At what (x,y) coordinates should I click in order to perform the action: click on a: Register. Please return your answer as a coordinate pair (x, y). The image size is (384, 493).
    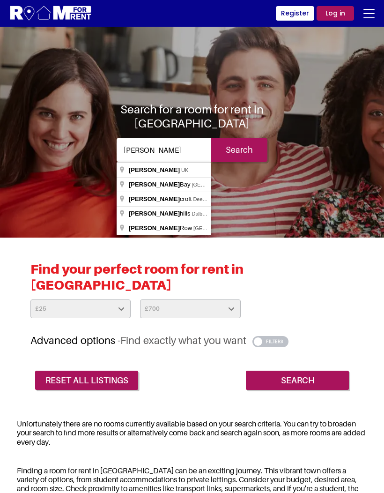
    Looking at the image, I should click on (295, 13).